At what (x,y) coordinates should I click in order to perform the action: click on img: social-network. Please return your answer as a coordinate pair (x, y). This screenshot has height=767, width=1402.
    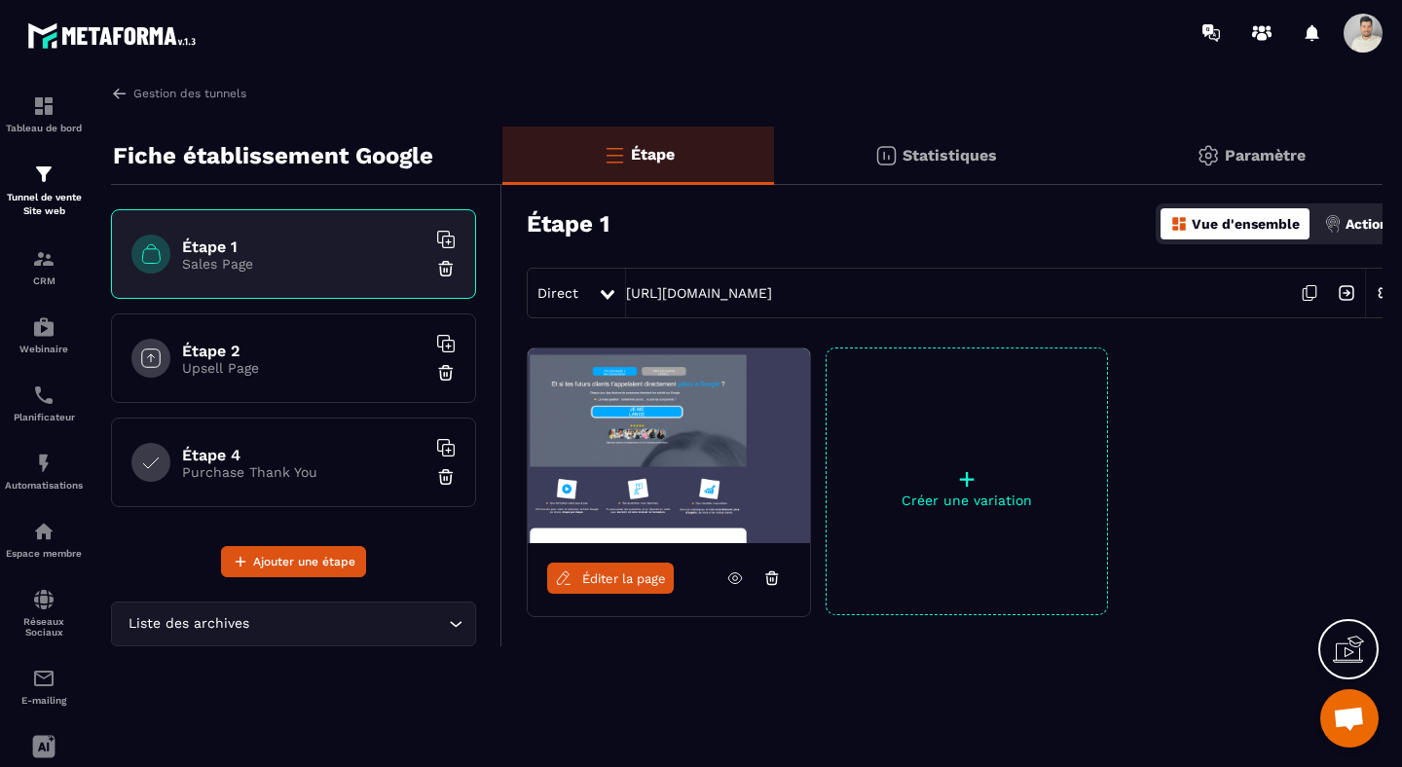
    Looking at the image, I should click on (44, 600).